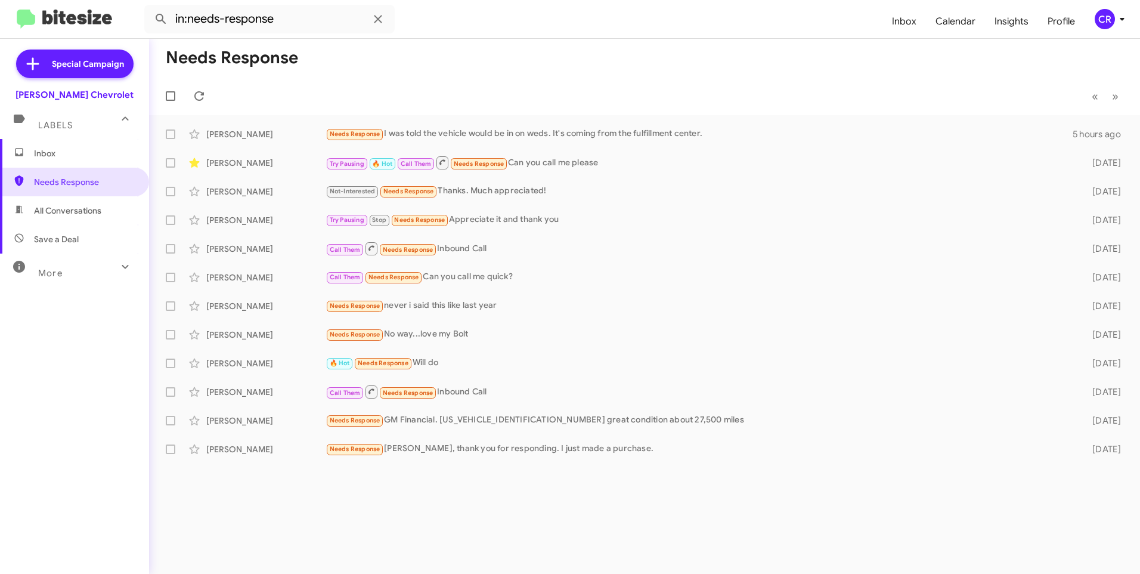 This screenshot has height=574, width=1140. What do you see at coordinates (1095, 96) in the screenshot?
I see `button: Previous` at bounding box center [1095, 96].